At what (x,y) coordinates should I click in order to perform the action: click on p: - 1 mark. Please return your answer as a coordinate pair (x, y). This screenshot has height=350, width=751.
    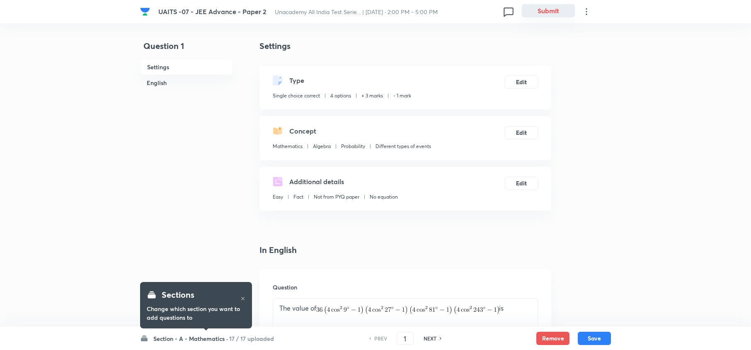
    Looking at the image, I should click on (402, 96).